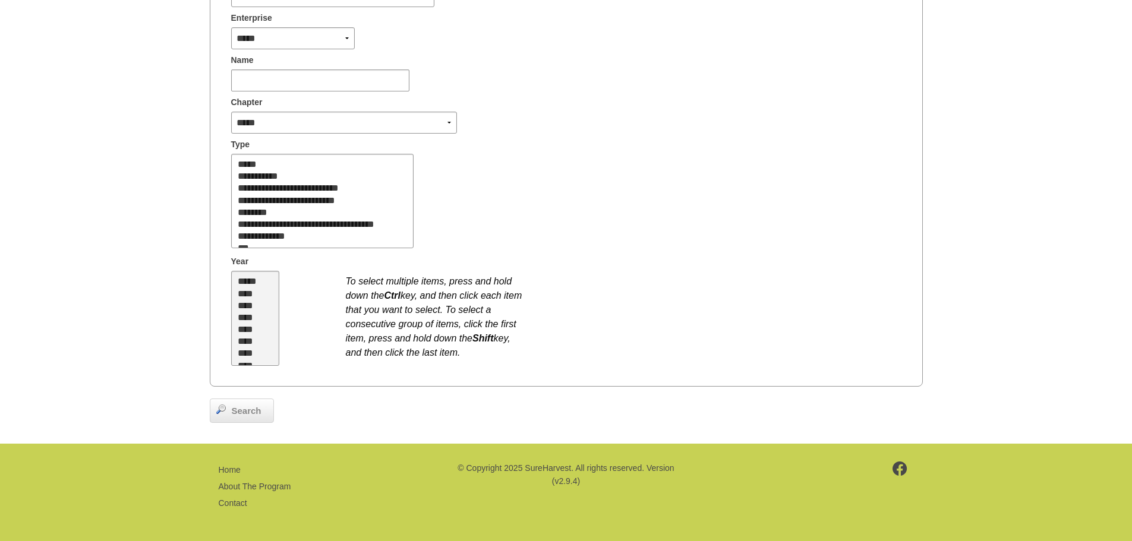 The width and height of the screenshot is (1132, 541). What do you see at coordinates (392, 295) in the screenshot?
I see `b: Ctrl` at bounding box center [392, 295].